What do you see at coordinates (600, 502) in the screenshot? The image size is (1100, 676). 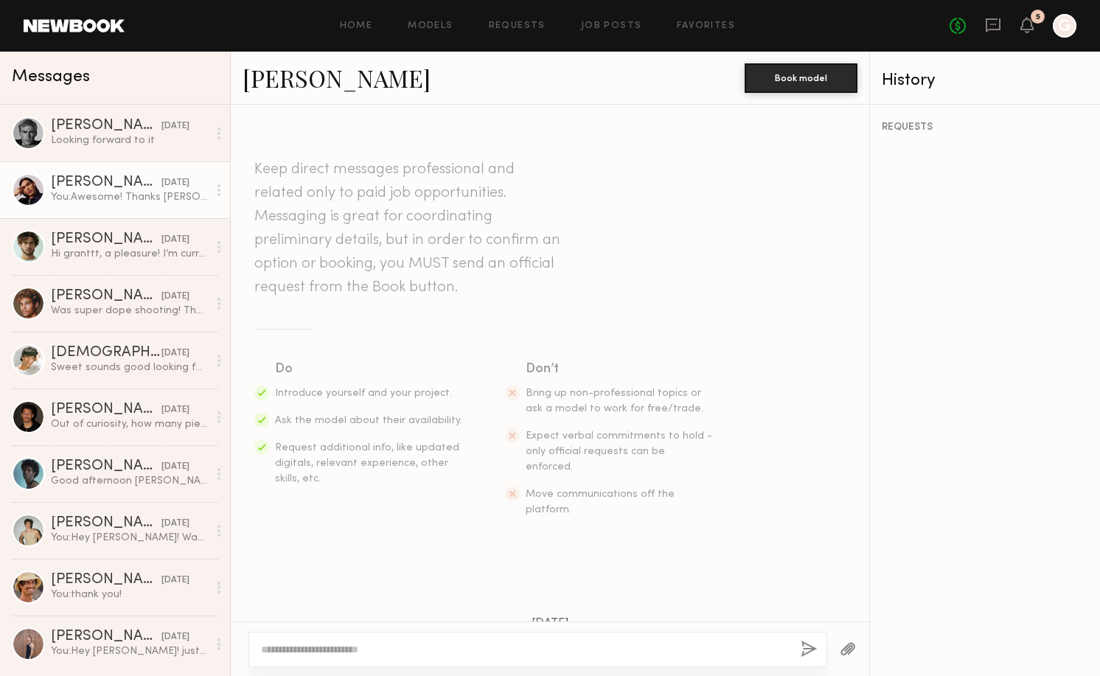 I see `span: Move communications off the platform.` at bounding box center [600, 502].